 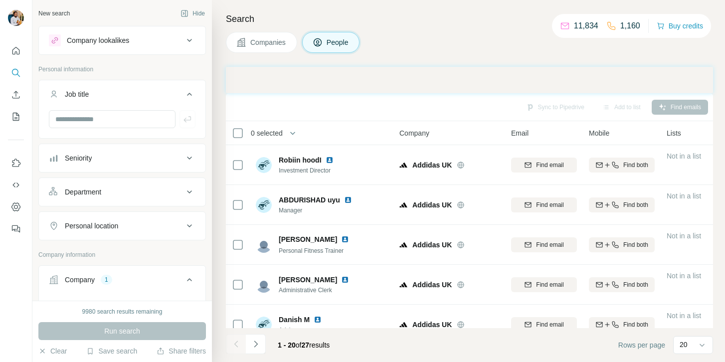 What do you see at coordinates (268, 42) in the screenshot?
I see `span: Companies` at bounding box center [268, 42].